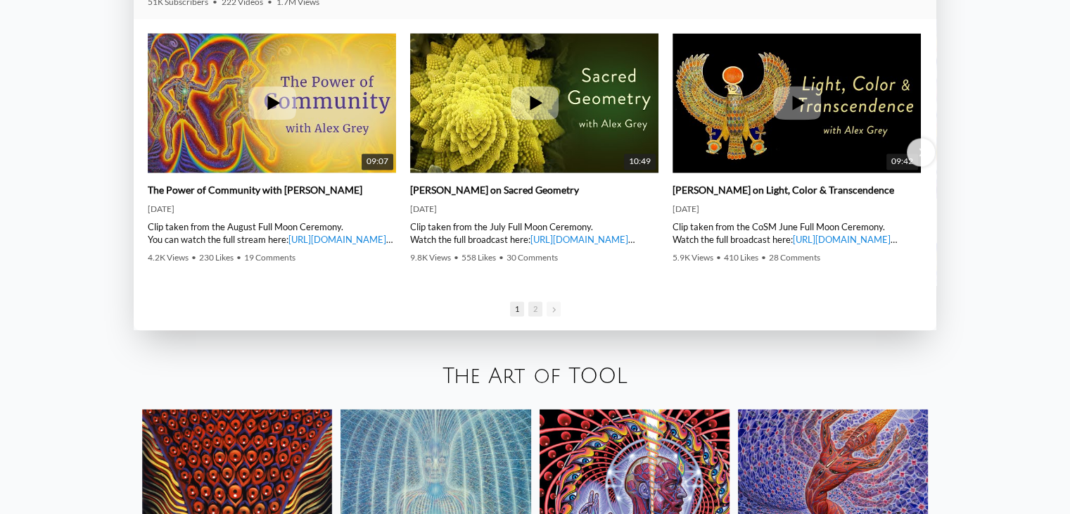 Image resolution: width=1070 pixels, height=514 pixels. What do you see at coordinates (272, 103) in the screenshot?
I see `a: The Power of Community with Alex Grey 09:07` at bounding box center [272, 103].